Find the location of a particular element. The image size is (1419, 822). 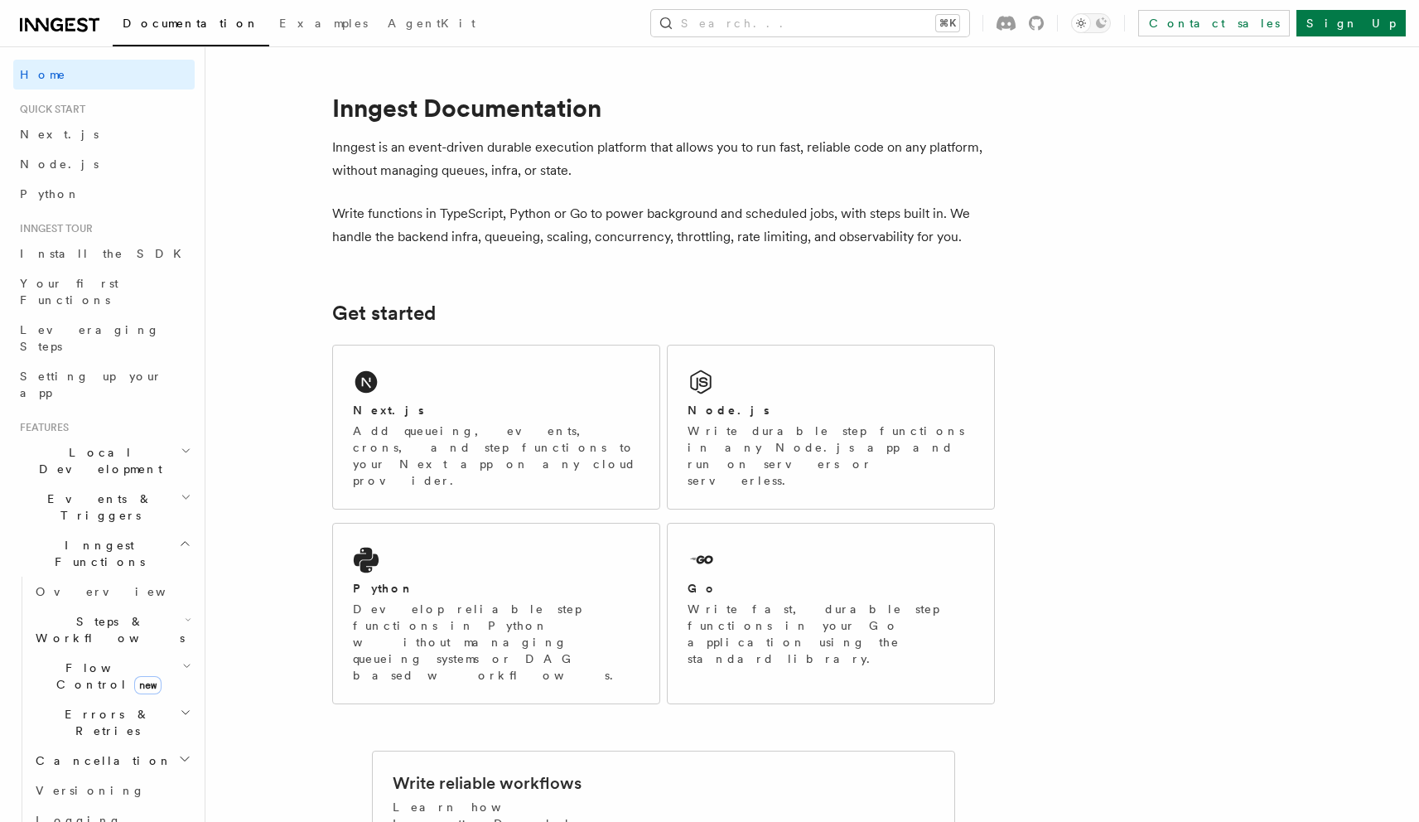

span: AgentKit is located at coordinates (432, 23).